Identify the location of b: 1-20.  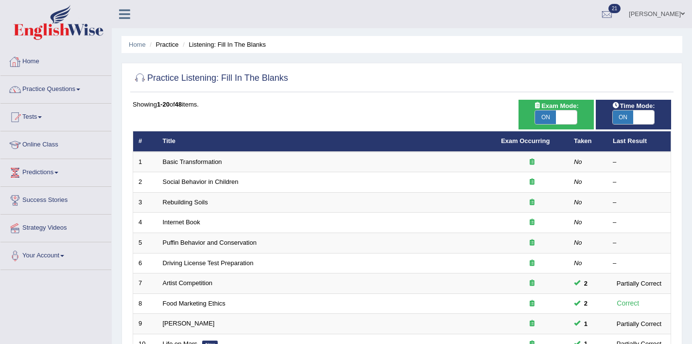
(163, 104).